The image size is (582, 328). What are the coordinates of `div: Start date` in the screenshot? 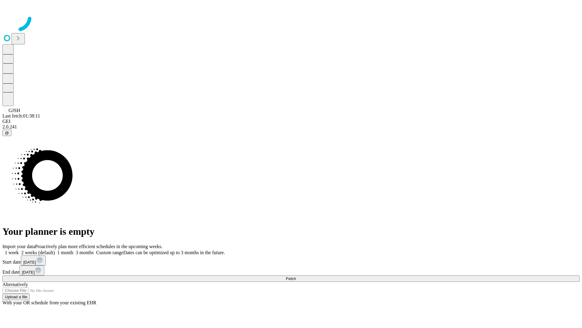 It's located at (291, 260).